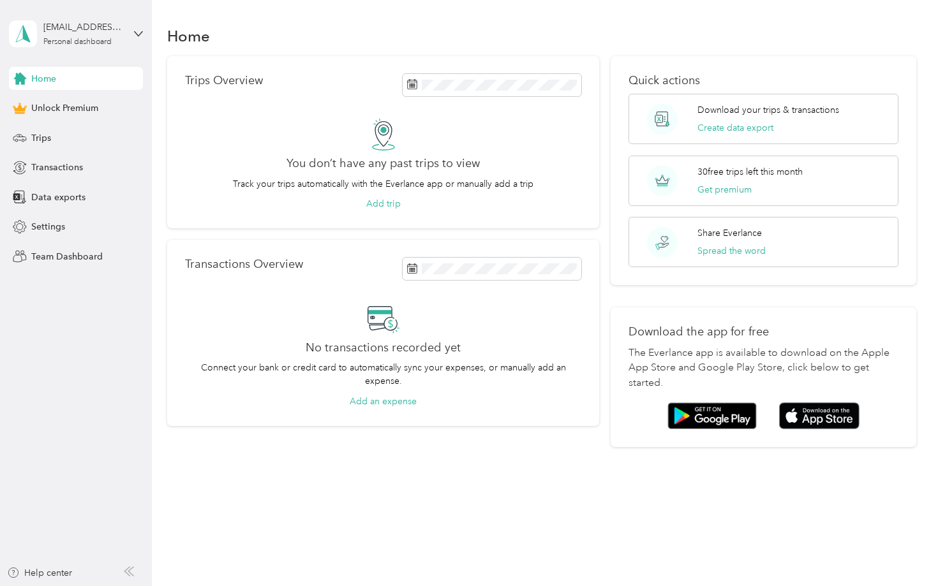 Image resolution: width=938 pixels, height=586 pixels. I want to click on div: Personal dashboard, so click(77, 42).